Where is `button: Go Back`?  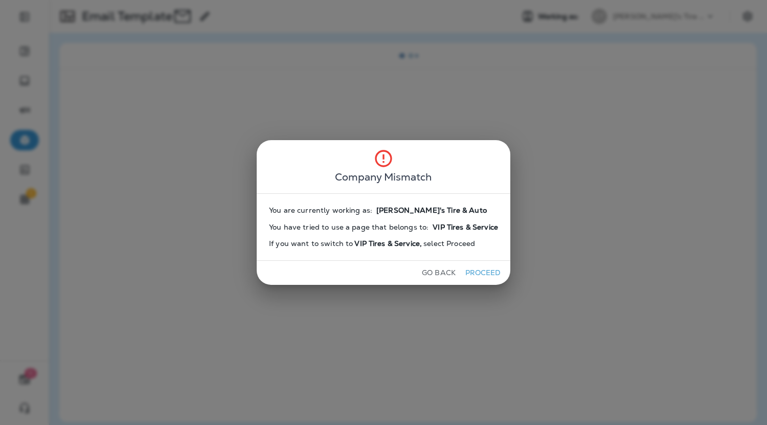
button: Go Back is located at coordinates (439, 273).